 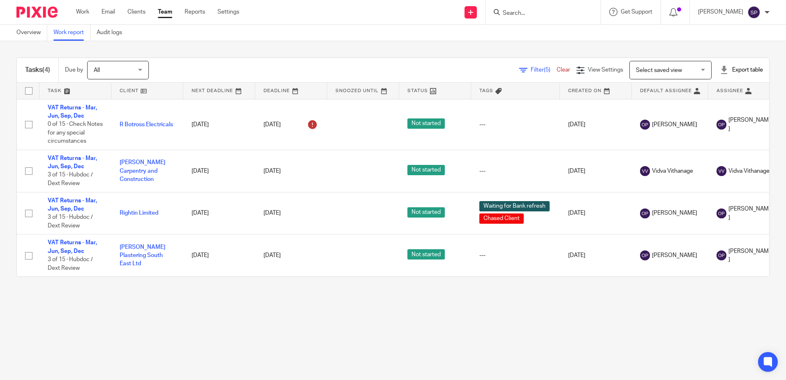 I want to click on h1: Tasks, so click(x=37, y=70).